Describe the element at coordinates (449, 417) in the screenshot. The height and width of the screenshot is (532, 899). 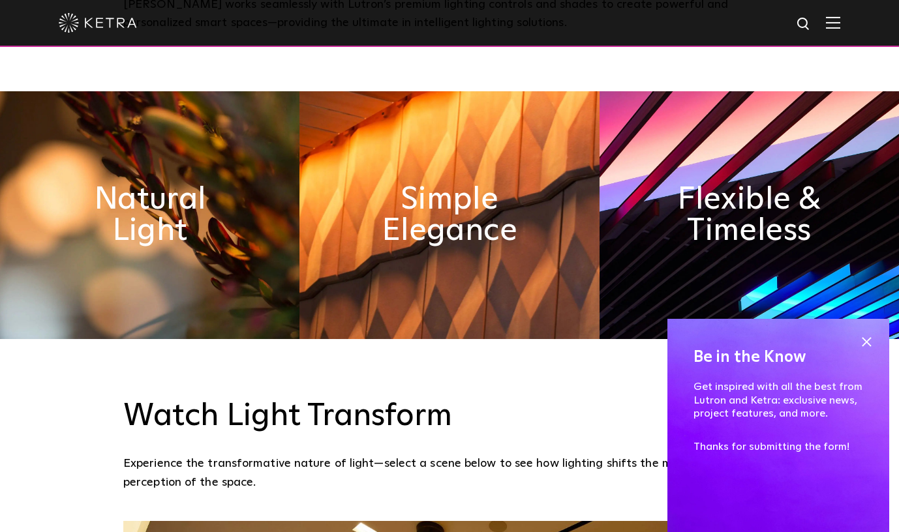
I see `h3: Watch Light Transform` at that location.